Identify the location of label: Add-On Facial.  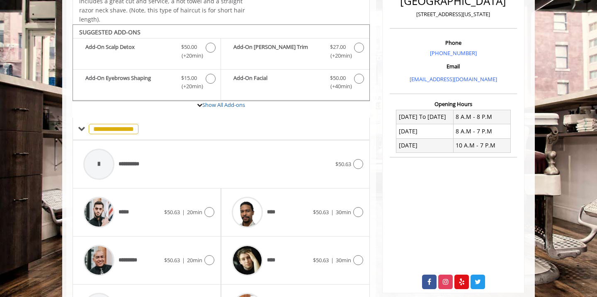
(295, 83).